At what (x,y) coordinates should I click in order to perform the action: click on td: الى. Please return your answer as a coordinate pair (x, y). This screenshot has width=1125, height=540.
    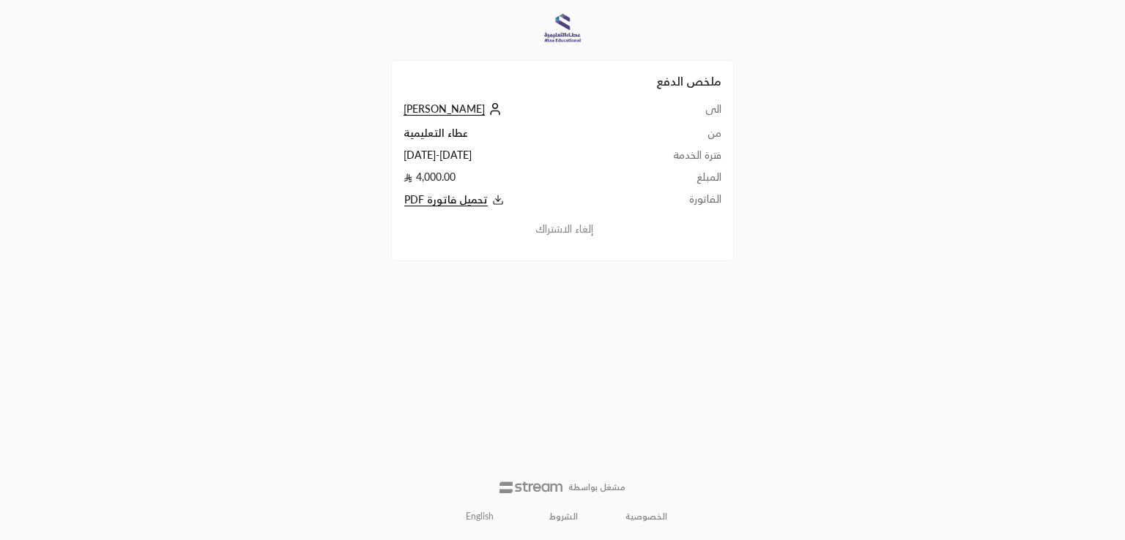
    Looking at the image, I should click on (671, 113).